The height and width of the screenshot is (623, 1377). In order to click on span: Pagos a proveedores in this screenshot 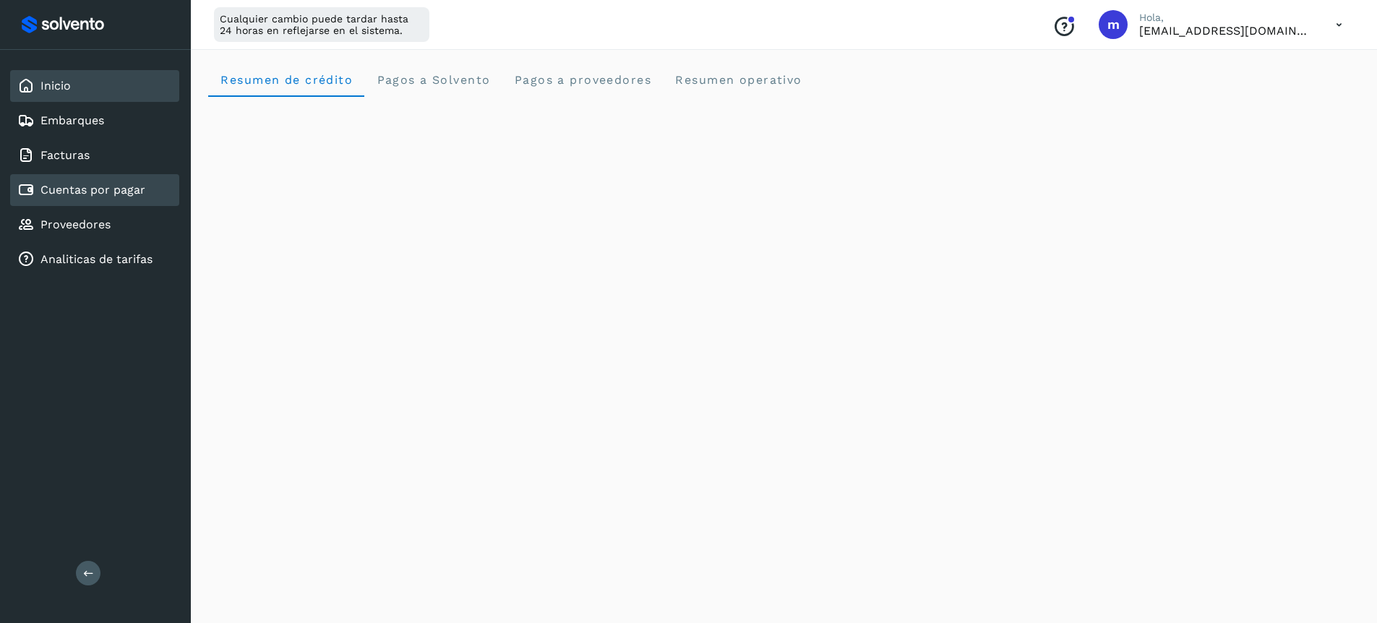, I will do `click(582, 80)`.